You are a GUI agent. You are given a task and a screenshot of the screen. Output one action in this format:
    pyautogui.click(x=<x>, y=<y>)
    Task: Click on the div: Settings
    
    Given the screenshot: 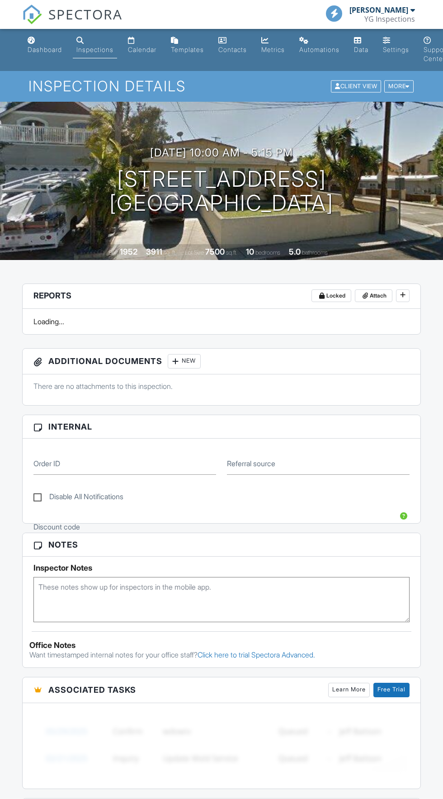 What is the action you would take?
    pyautogui.click(x=396, y=49)
    